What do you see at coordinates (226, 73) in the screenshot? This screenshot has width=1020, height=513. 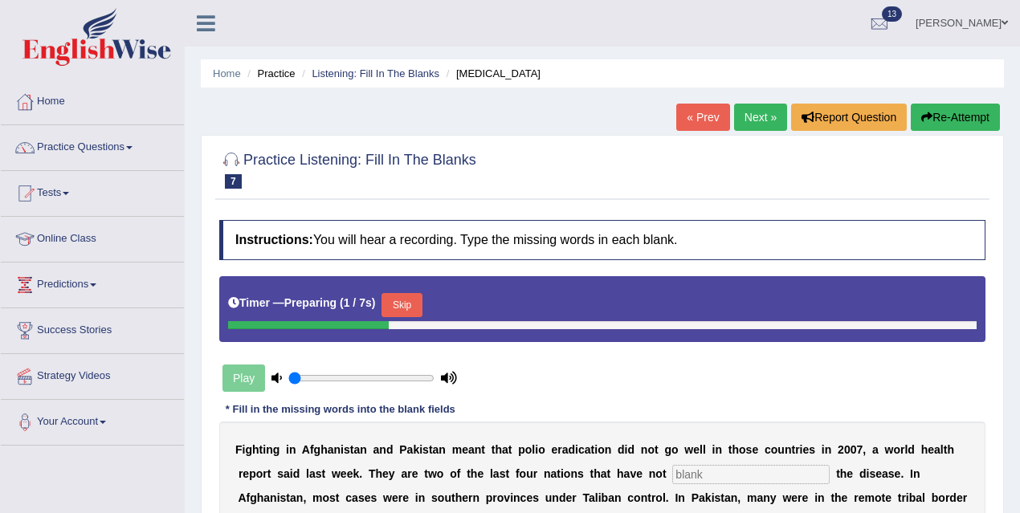 I see `a: Home` at bounding box center [226, 73].